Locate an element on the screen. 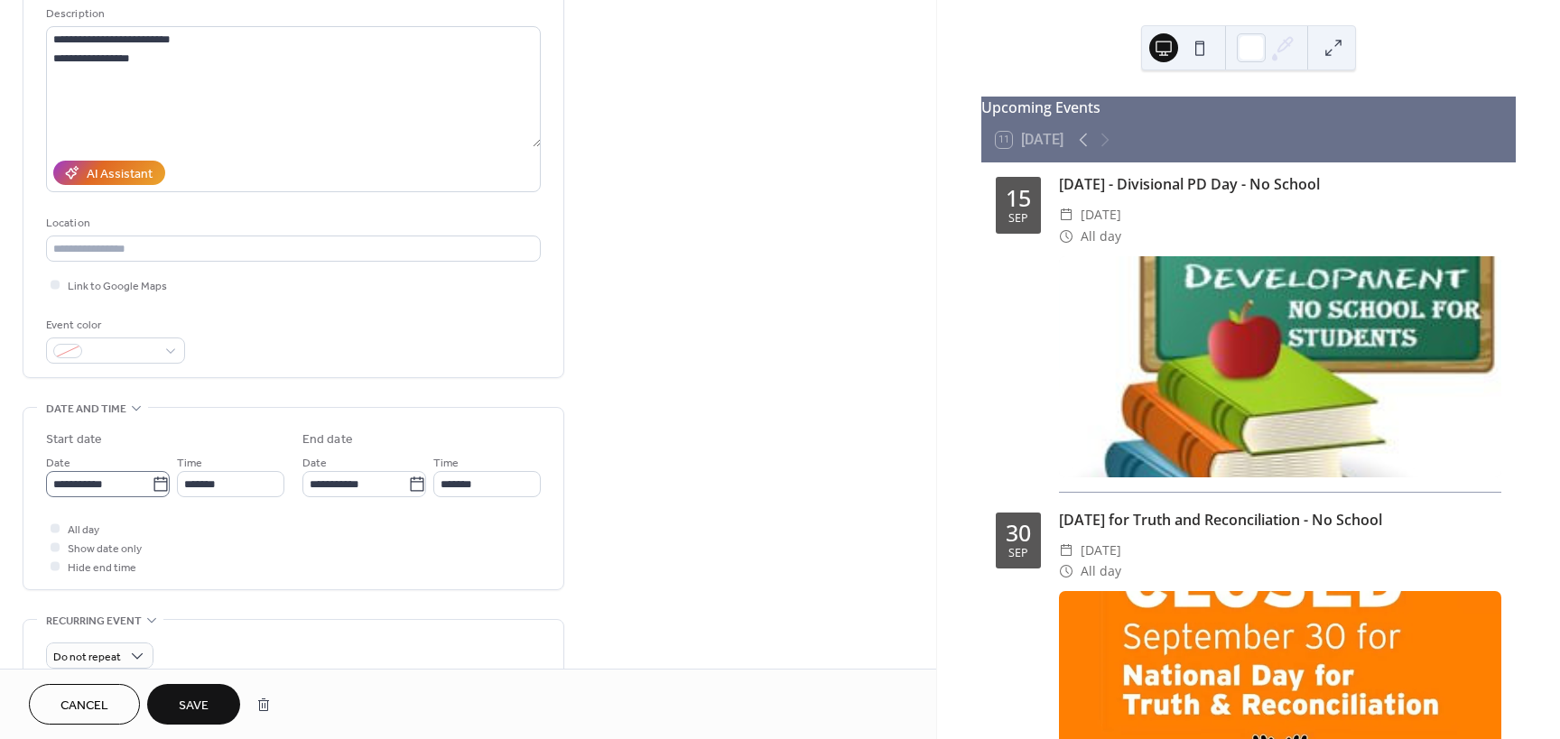 This screenshot has width=1560, height=739. div: Description is located at coordinates (292, 14).